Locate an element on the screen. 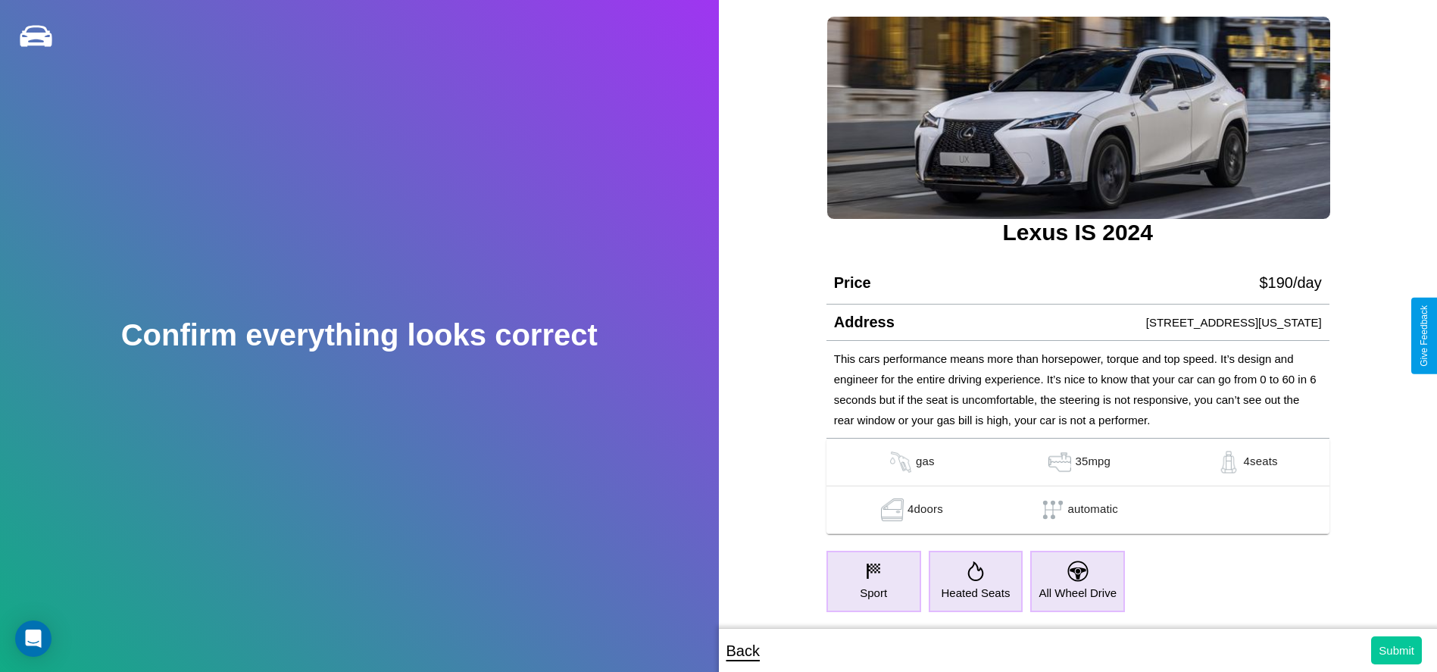 The image size is (1437, 672). p: All Wheel Drive is located at coordinates (1077, 592).